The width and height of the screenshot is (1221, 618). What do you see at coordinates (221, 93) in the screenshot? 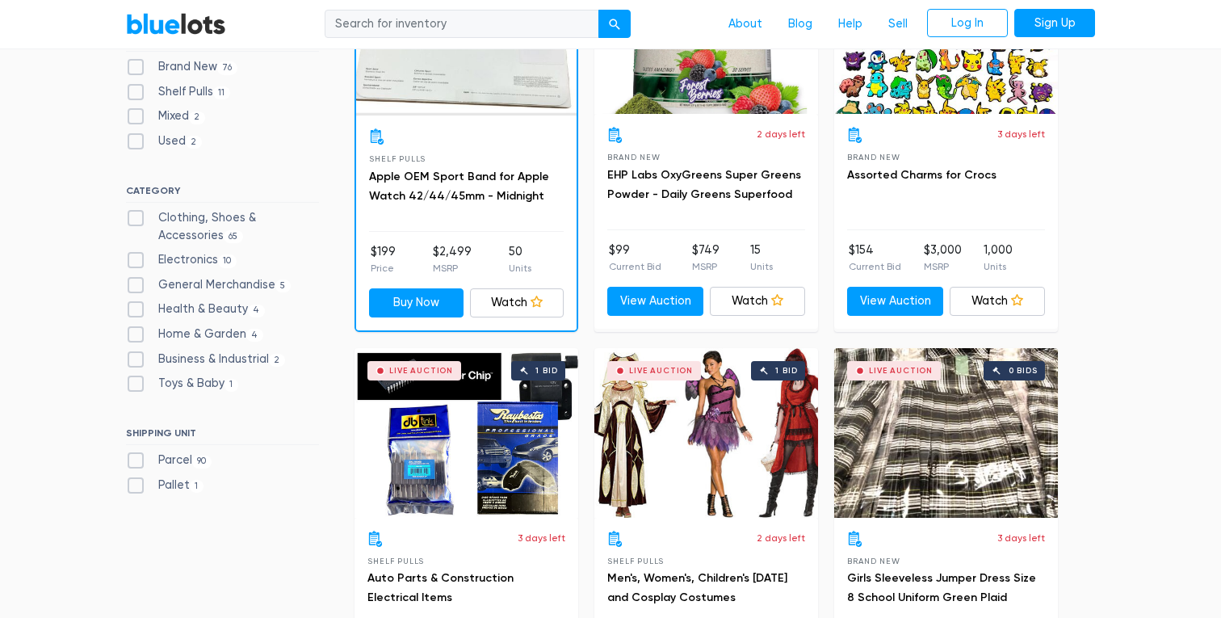
I see `span: 11` at bounding box center [221, 93].